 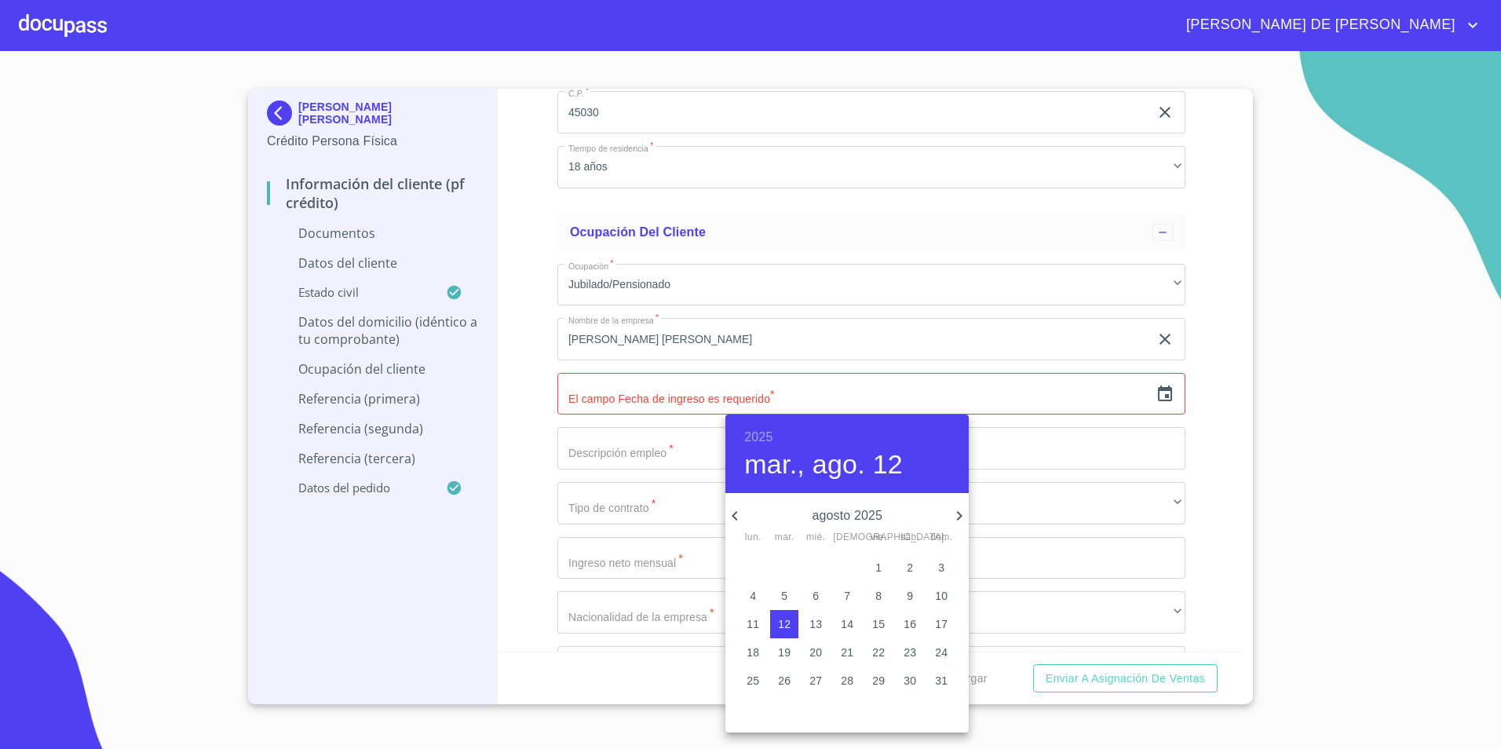 What do you see at coordinates (910, 681) in the screenshot?
I see `button: 30` at bounding box center [910, 681].